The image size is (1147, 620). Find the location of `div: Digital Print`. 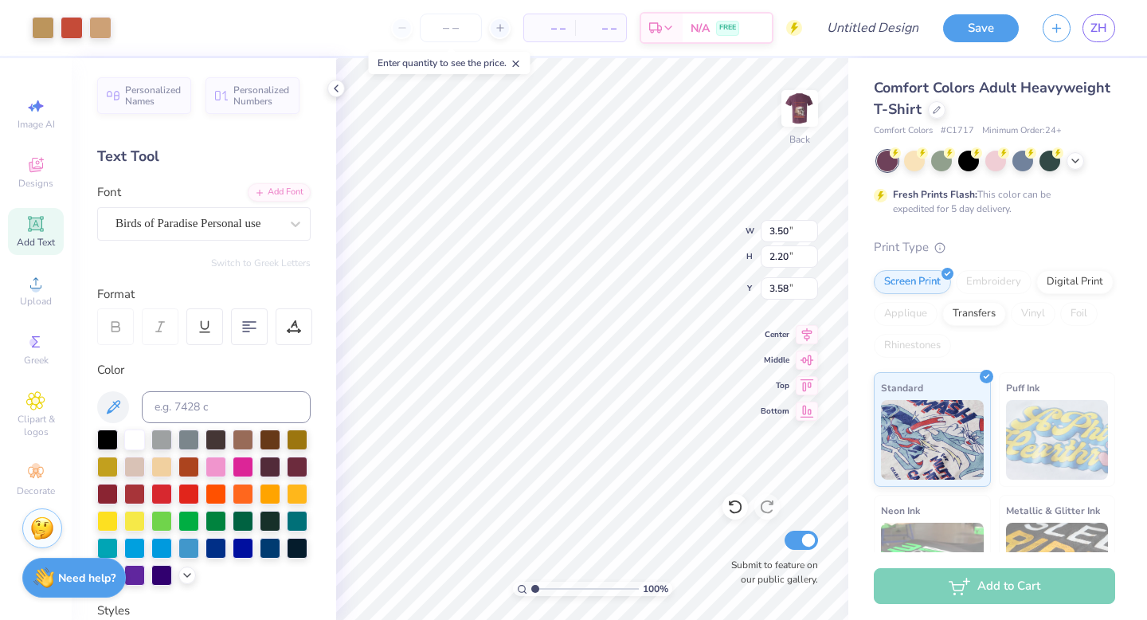

div: Digital Print is located at coordinates (1074, 282).